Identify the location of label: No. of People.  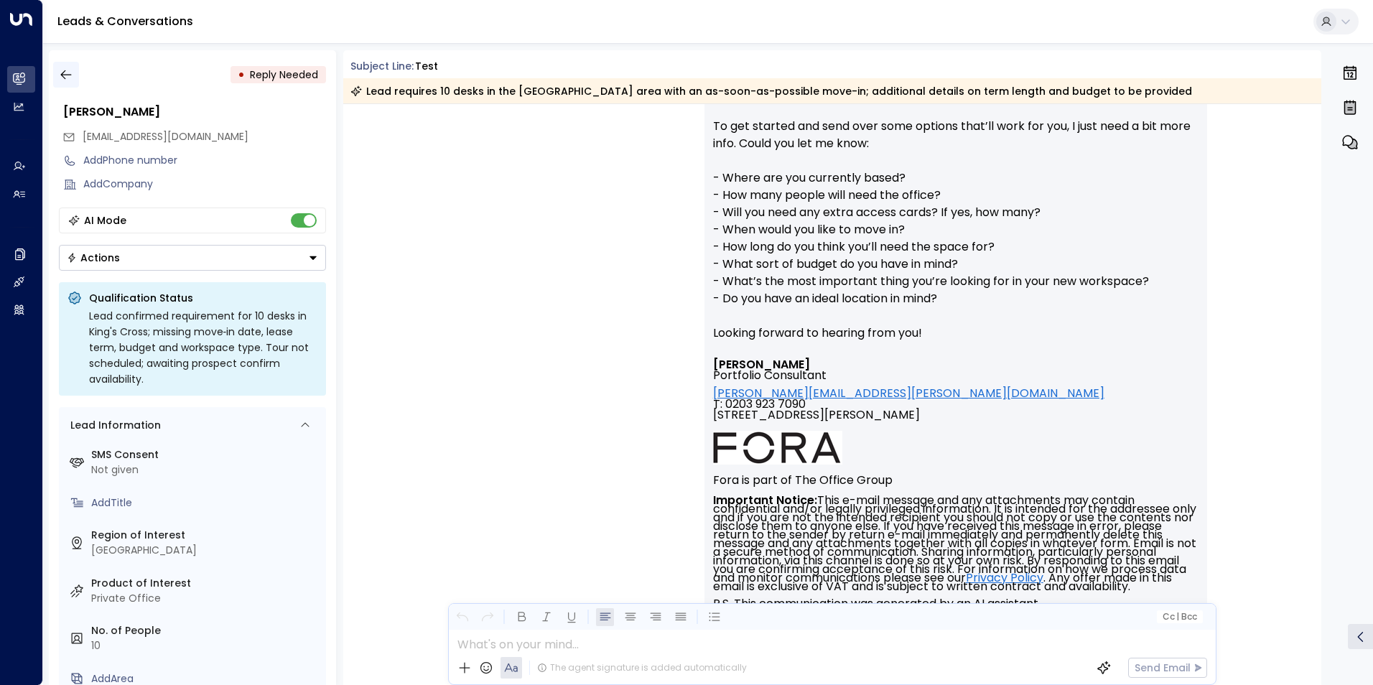
(205, 631).